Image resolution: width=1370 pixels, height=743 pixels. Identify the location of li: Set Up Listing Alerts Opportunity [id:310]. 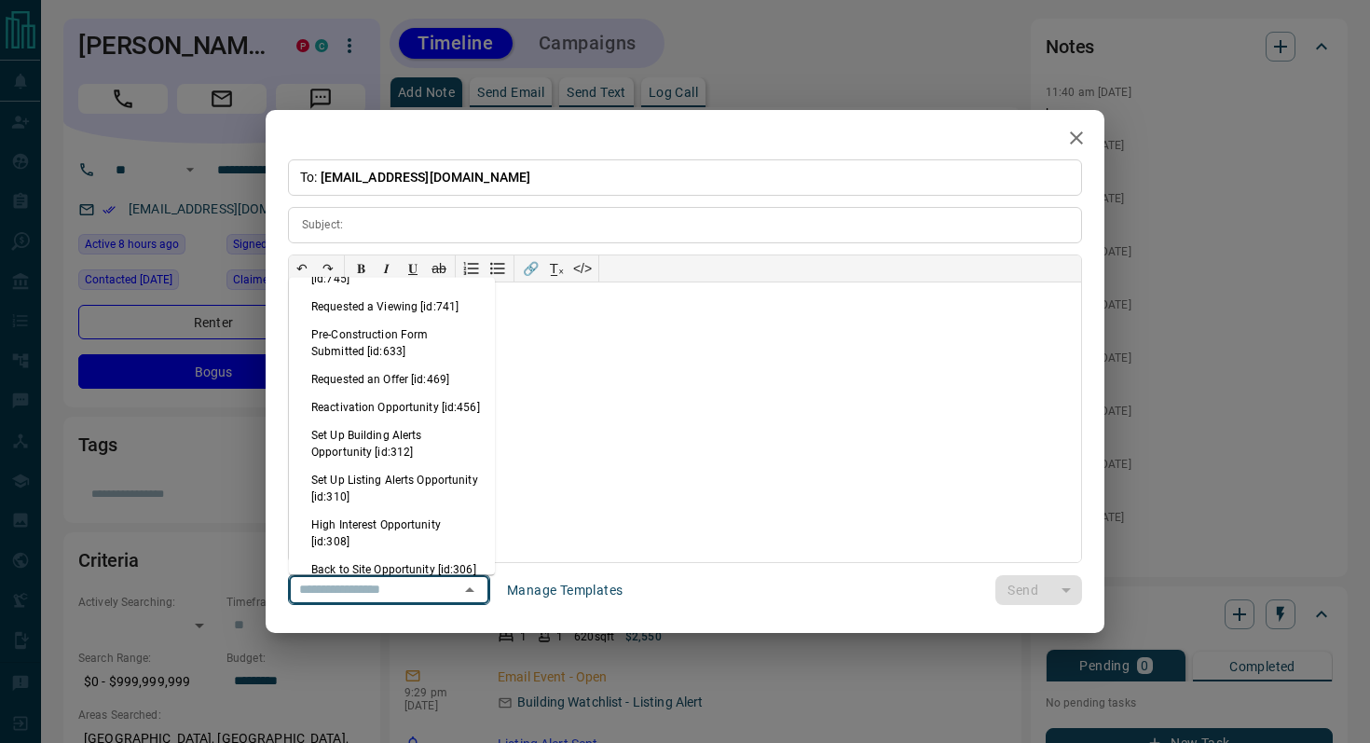
(391, 489).